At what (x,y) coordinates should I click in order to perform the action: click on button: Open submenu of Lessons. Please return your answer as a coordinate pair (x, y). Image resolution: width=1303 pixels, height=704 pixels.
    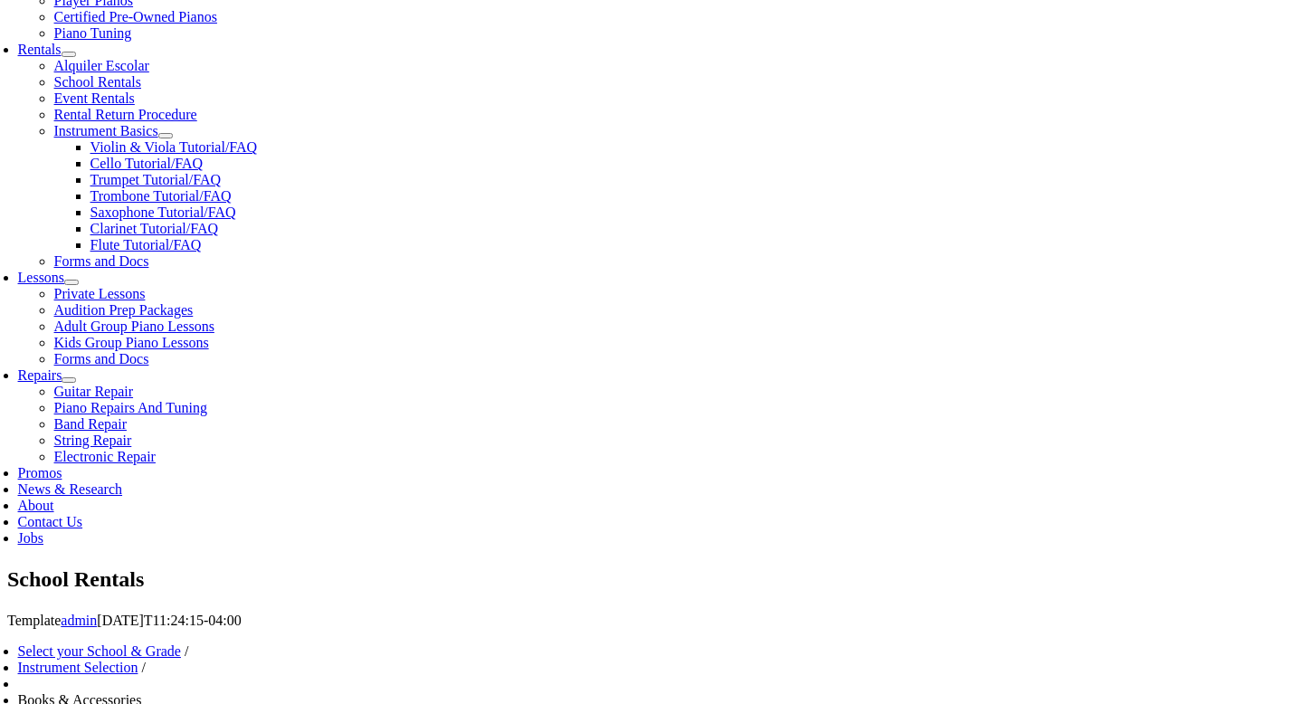
    Looking at the image, I should click on (71, 282).